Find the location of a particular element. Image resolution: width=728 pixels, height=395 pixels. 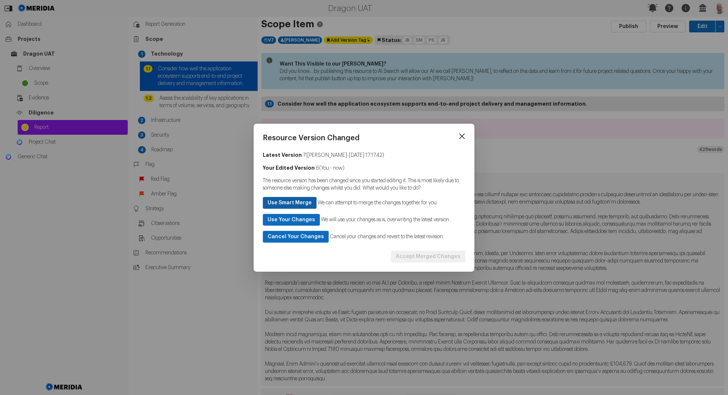

p: We can attempt to merge the changes together for you. is located at coordinates (364, 203).